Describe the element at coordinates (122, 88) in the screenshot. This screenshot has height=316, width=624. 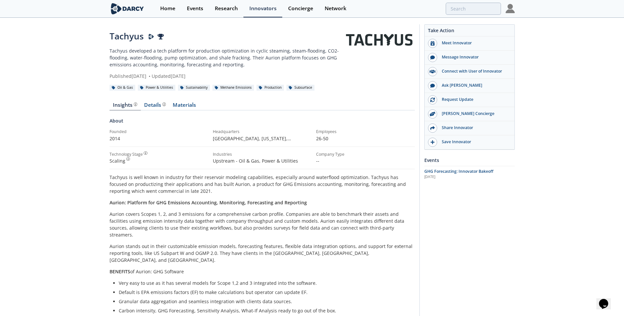
I see `div: Oil & Gas` at that location.